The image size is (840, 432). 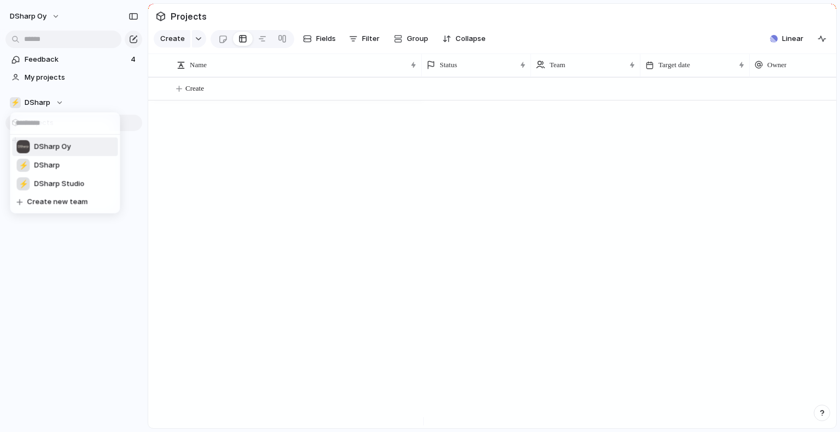 I want to click on span: DSharp, so click(x=46, y=166).